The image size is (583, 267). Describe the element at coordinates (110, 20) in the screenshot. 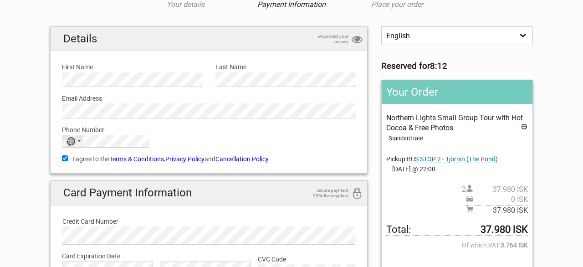

I see `button: Open LiveChat chat widget` at that location.